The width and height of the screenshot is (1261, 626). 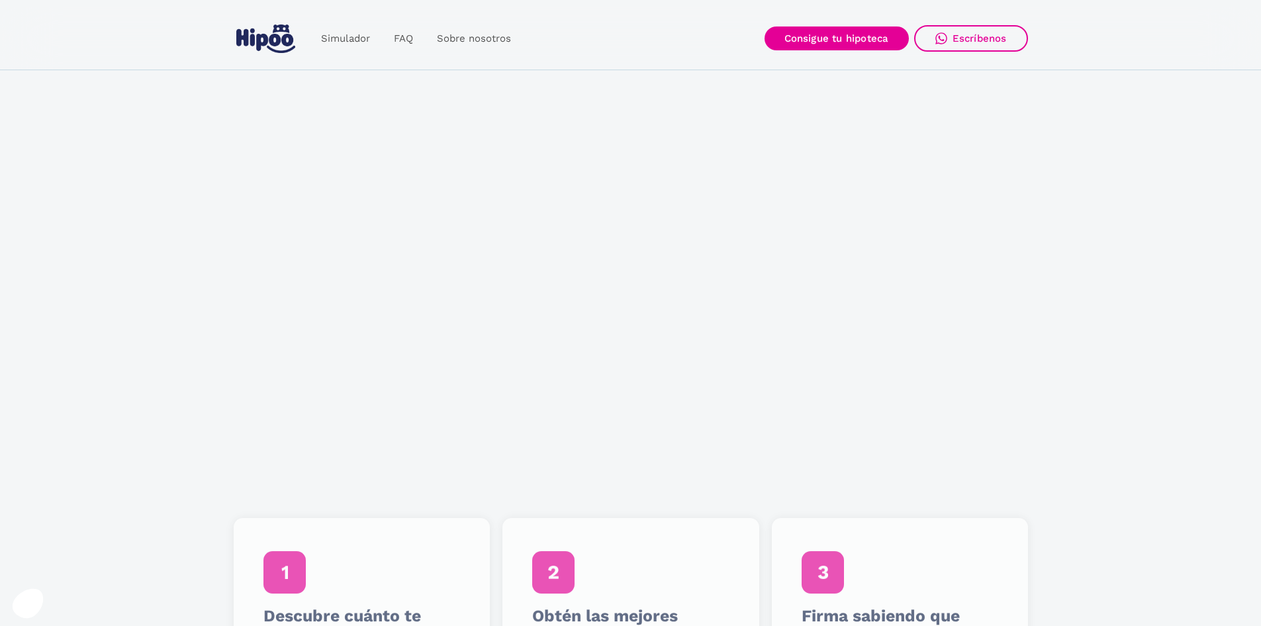 What do you see at coordinates (346, 38) in the screenshot?
I see `a: Simulador` at bounding box center [346, 38].